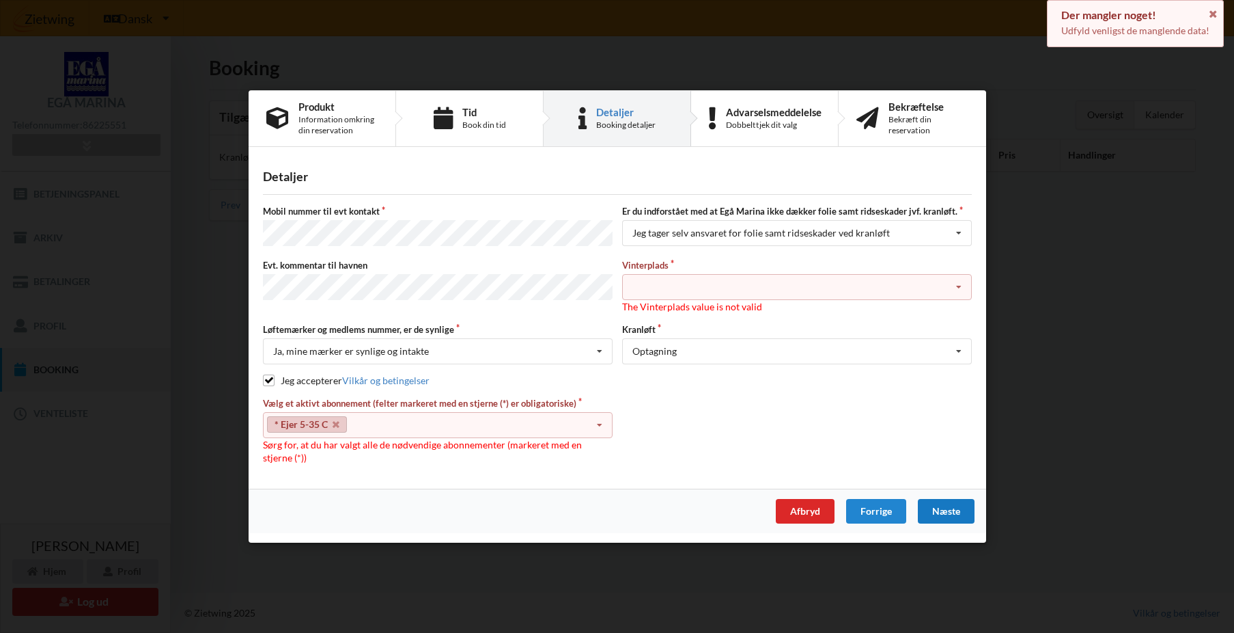 Image resolution: width=1234 pixels, height=633 pixels. I want to click on label: Evt. kommentar til havnen, so click(438, 265).